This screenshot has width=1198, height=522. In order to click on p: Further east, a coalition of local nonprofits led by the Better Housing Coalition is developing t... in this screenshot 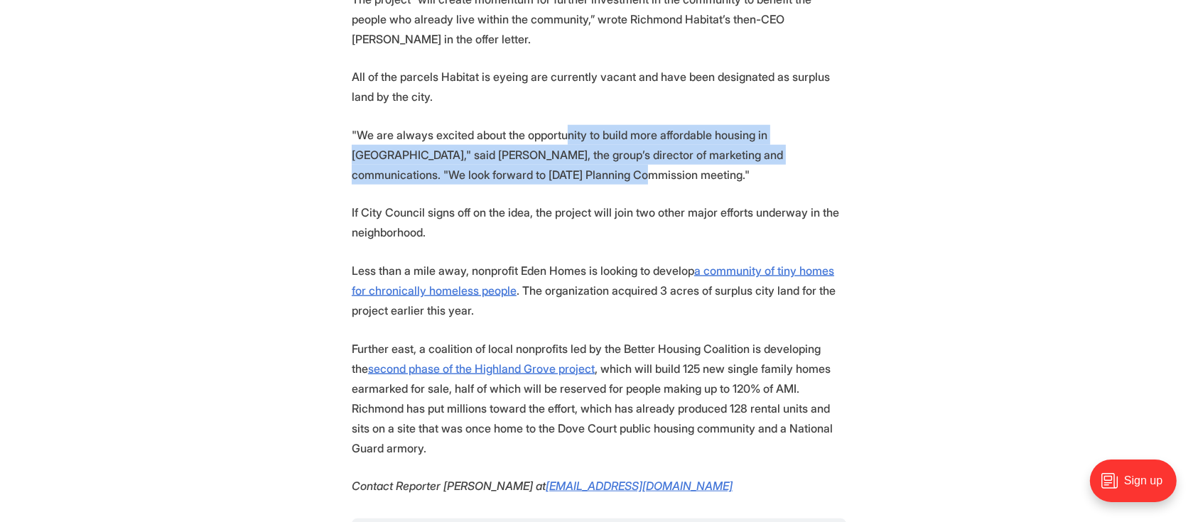, I will do `click(599, 399)`.